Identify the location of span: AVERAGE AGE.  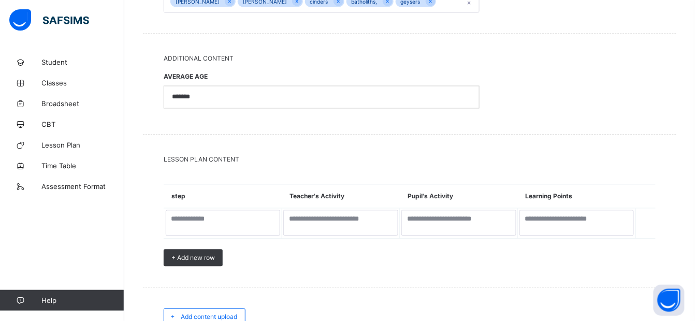
(322, 77).